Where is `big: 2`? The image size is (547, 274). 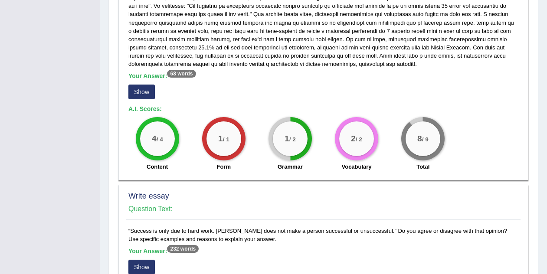
big: 2 is located at coordinates (353, 138).